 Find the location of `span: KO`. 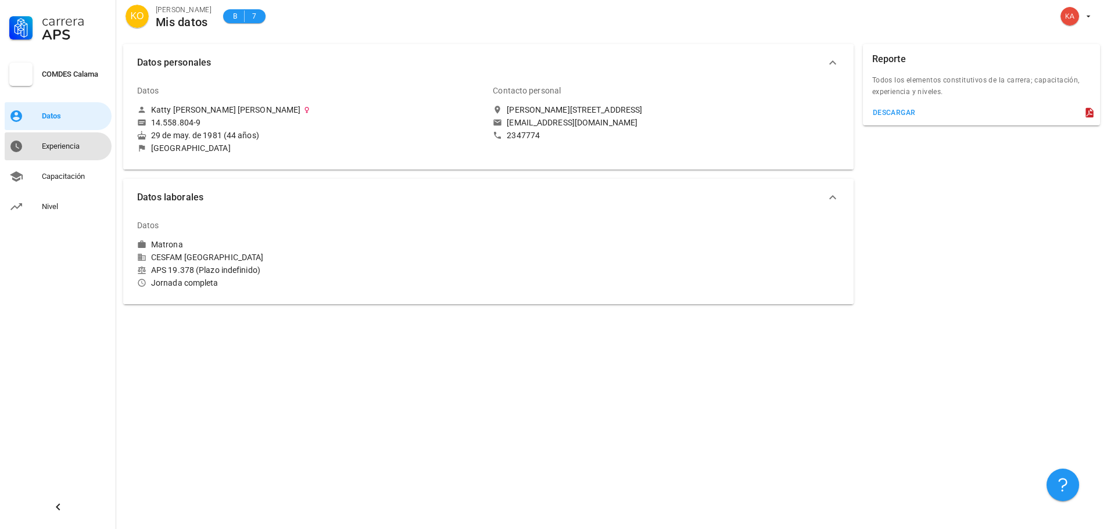

span: KO is located at coordinates (137, 16).